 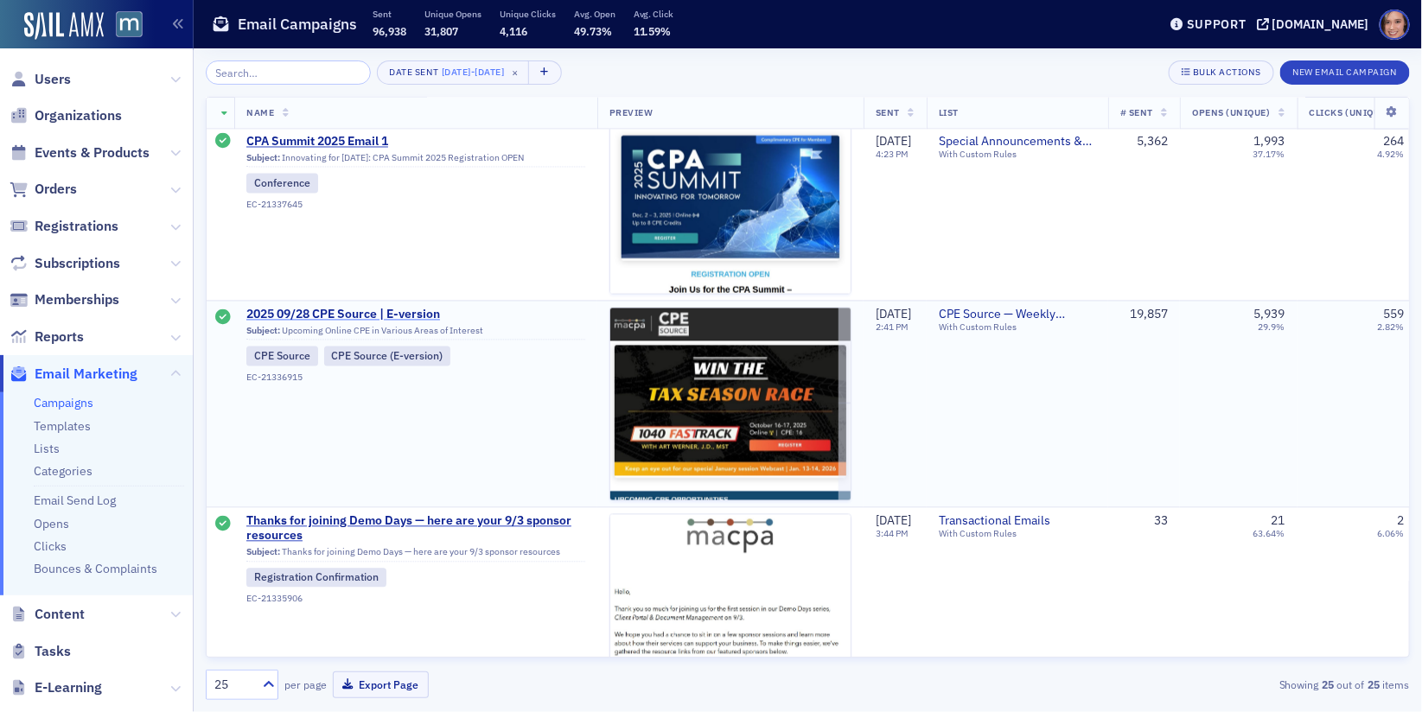 What do you see at coordinates (1018, 522) in the screenshot?
I see `a: Transactional Emails` at bounding box center [1018, 522].